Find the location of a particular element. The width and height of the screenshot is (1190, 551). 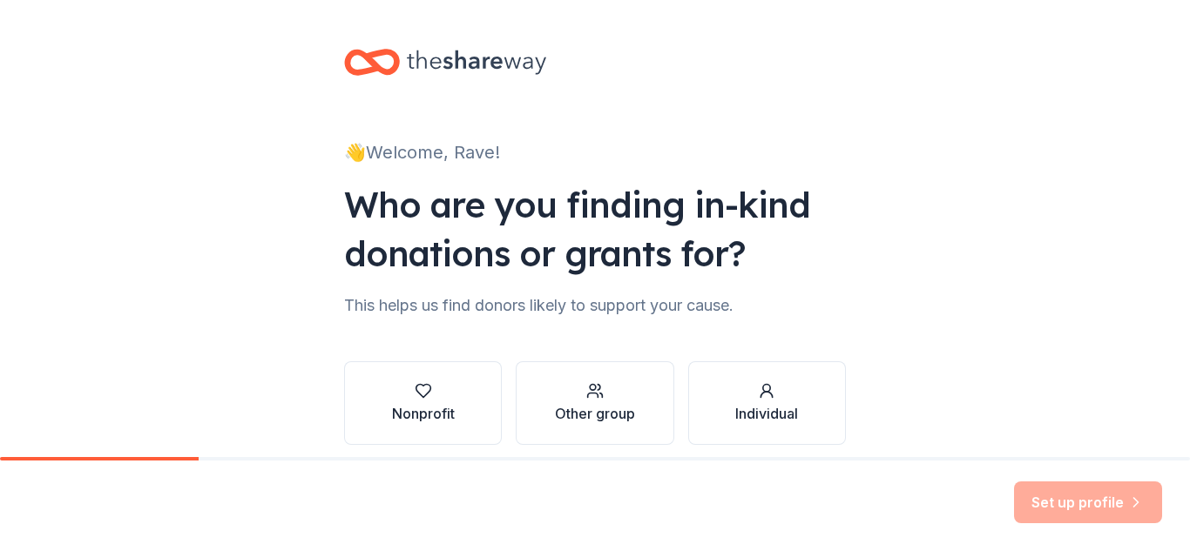

div: Nonprofit is located at coordinates (423, 414).